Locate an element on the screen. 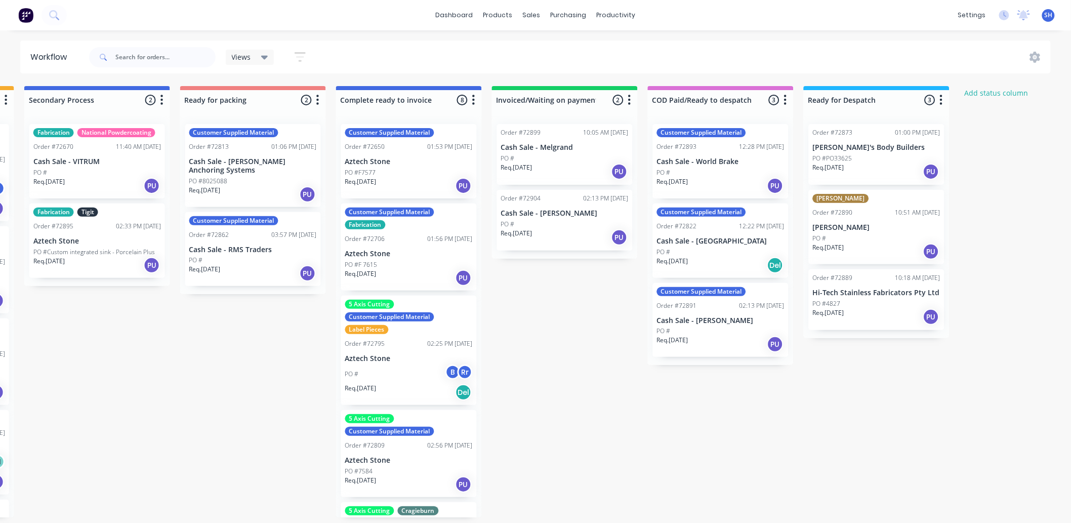 The image size is (1071, 523). a: dashboard is located at coordinates (455, 15).